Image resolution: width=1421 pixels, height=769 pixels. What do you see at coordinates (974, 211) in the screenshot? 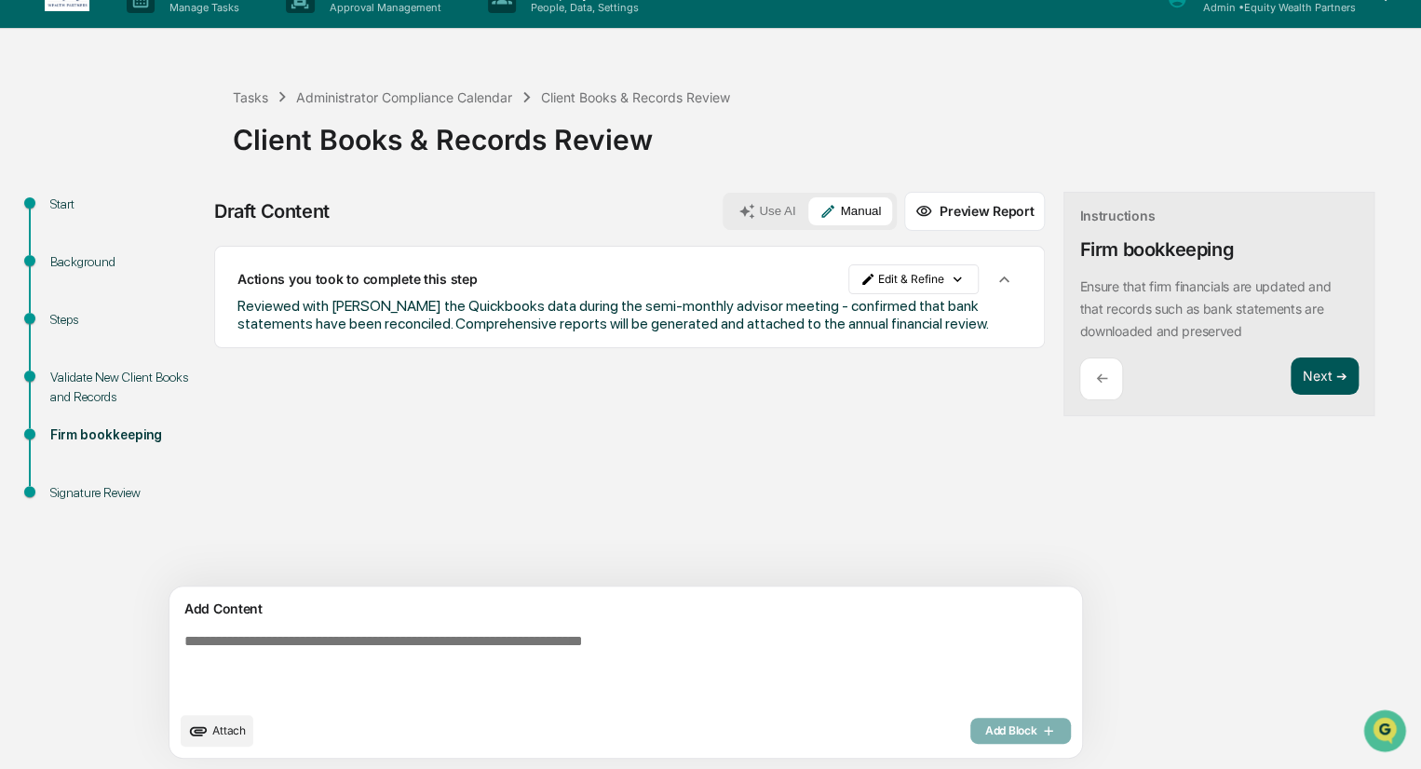
I see `button: Preview Report` at bounding box center [974, 211].